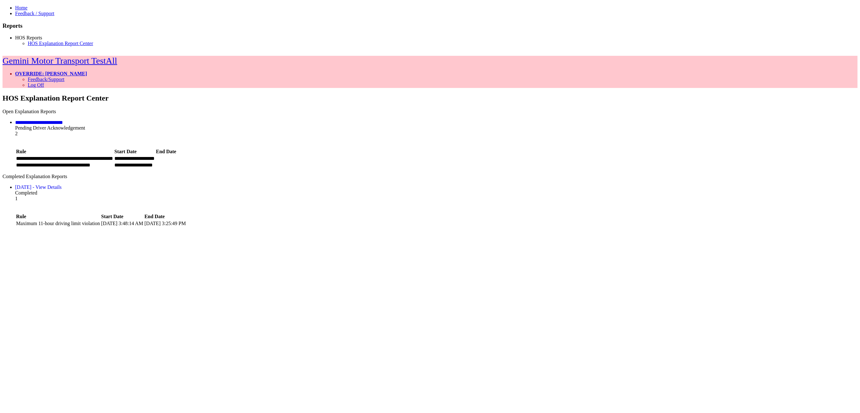 This screenshot has height=413, width=860. What do you see at coordinates (430, 98) in the screenshot?
I see `h2: HOS Explanation Report Center` at bounding box center [430, 98].